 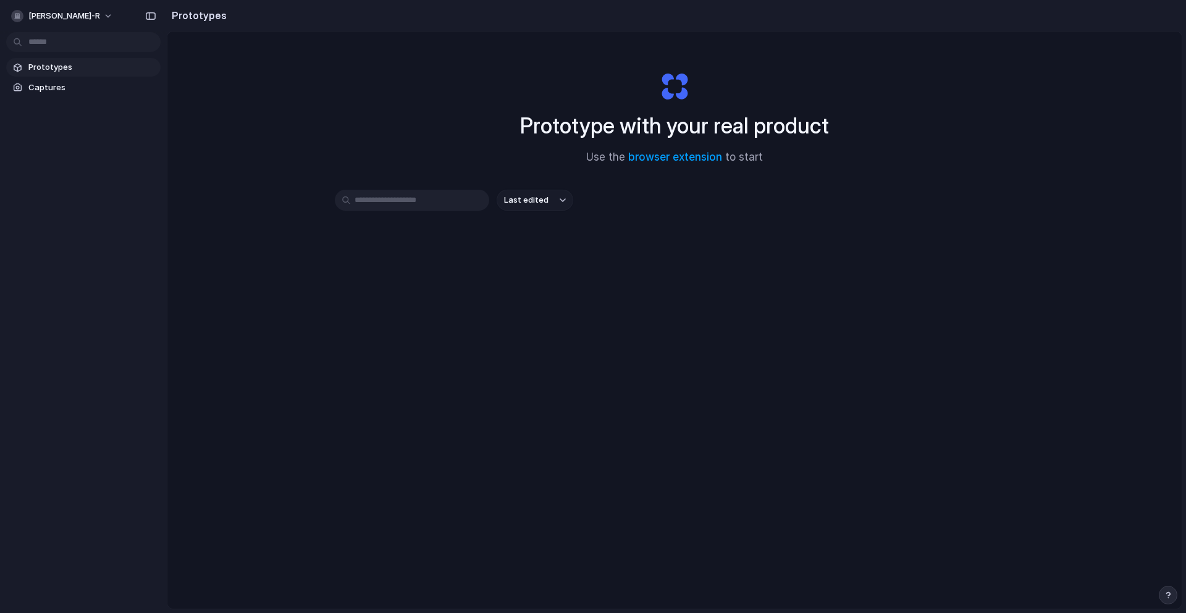 What do you see at coordinates (92, 67) in the screenshot?
I see `span: Prototypes` at bounding box center [92, 67].